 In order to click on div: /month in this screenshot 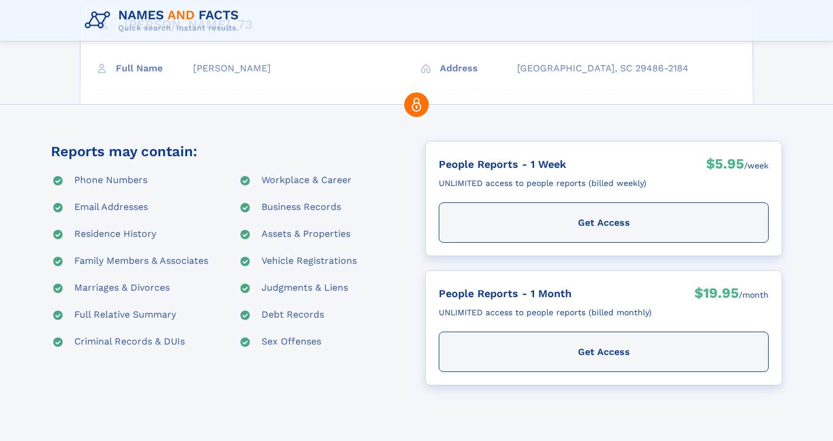, I will do `click(753, 295)`.